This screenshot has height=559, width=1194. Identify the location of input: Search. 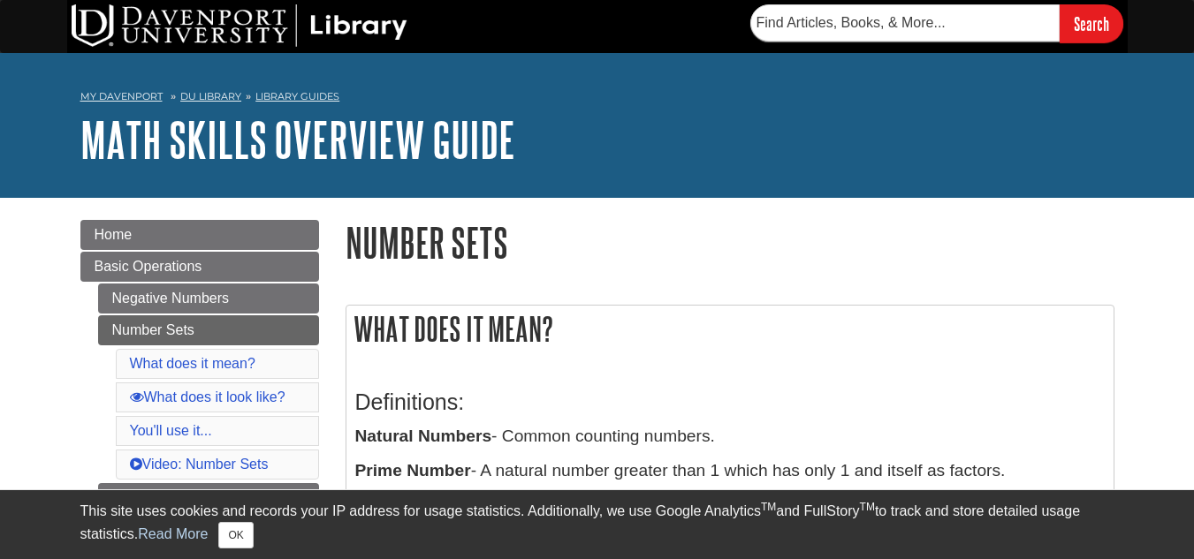
(1091, 23).